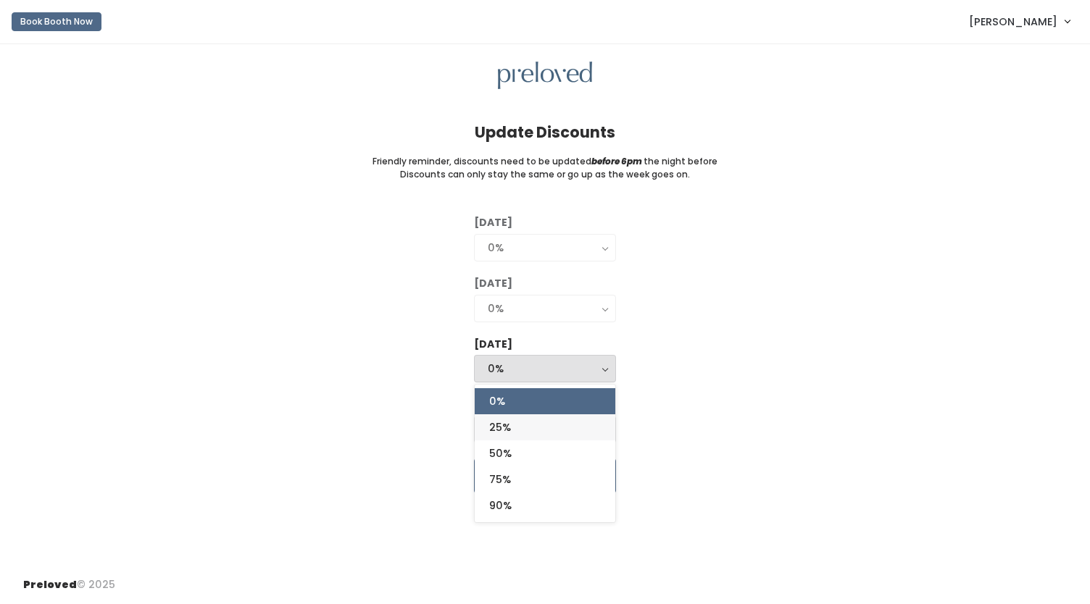 The height and width of the screenshot is (604, 1090). I want to click on span: 25%, so click(500, 428).